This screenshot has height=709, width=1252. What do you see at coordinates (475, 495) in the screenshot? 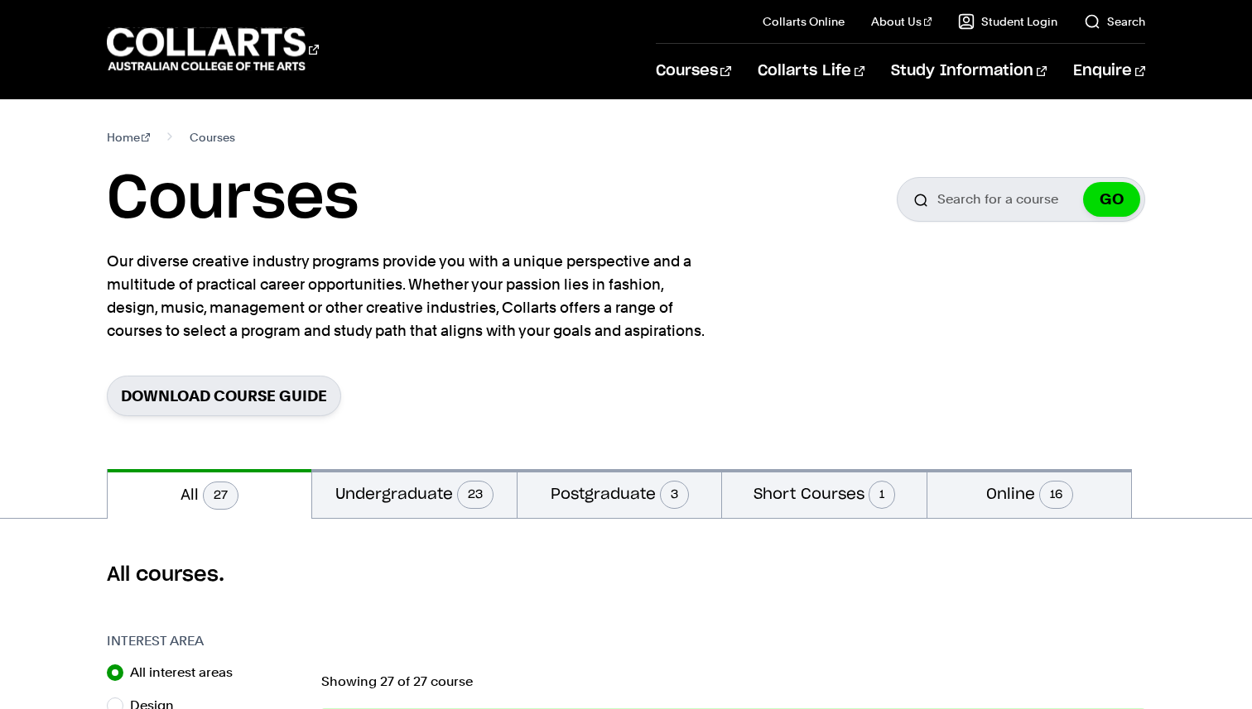
I see `span: 23` at bounding box center [475, 495].